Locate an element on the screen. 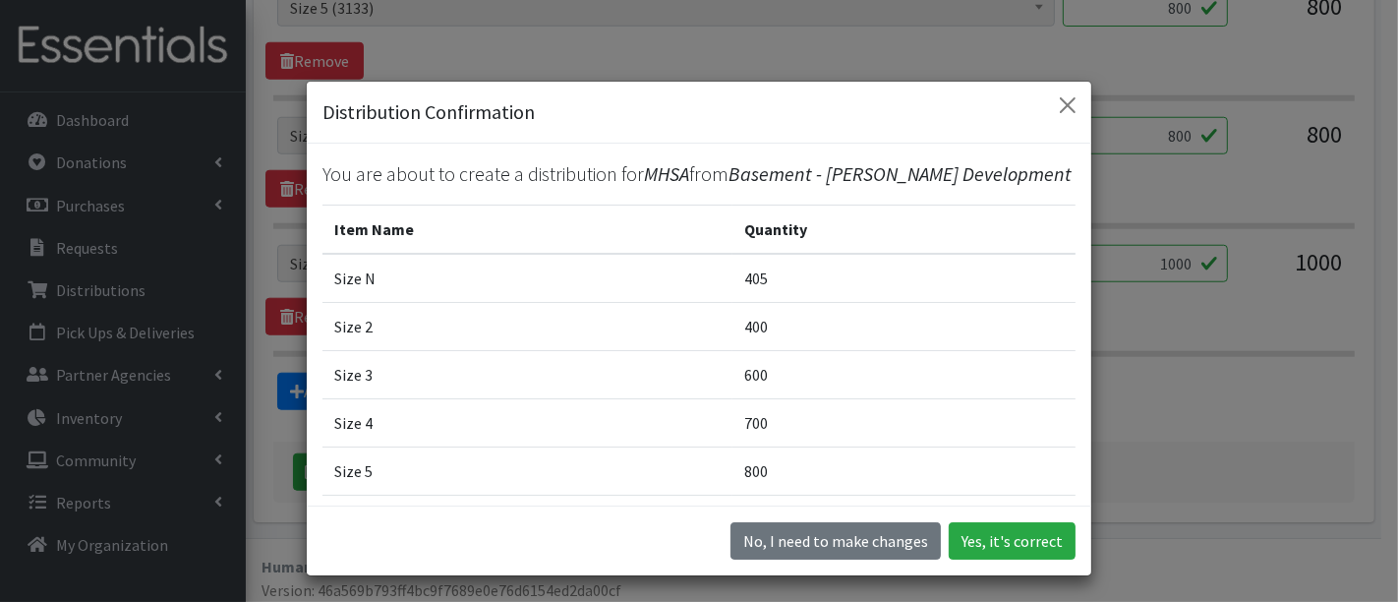 This screenshot has height=602, width=1398. td: 405 is located at coordinates (903, 278).